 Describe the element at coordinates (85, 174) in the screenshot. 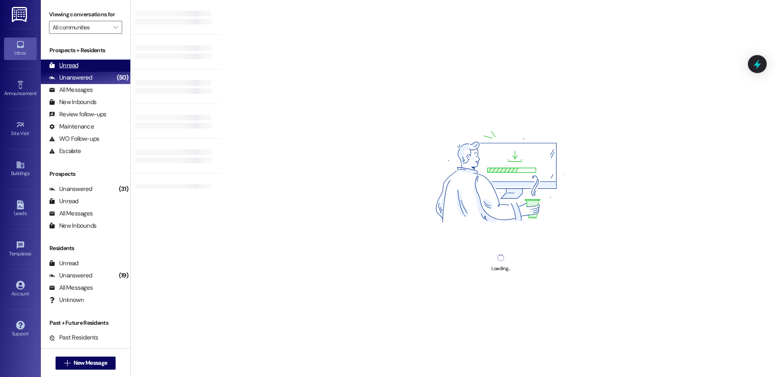

I see `div: Prospects` at that location.